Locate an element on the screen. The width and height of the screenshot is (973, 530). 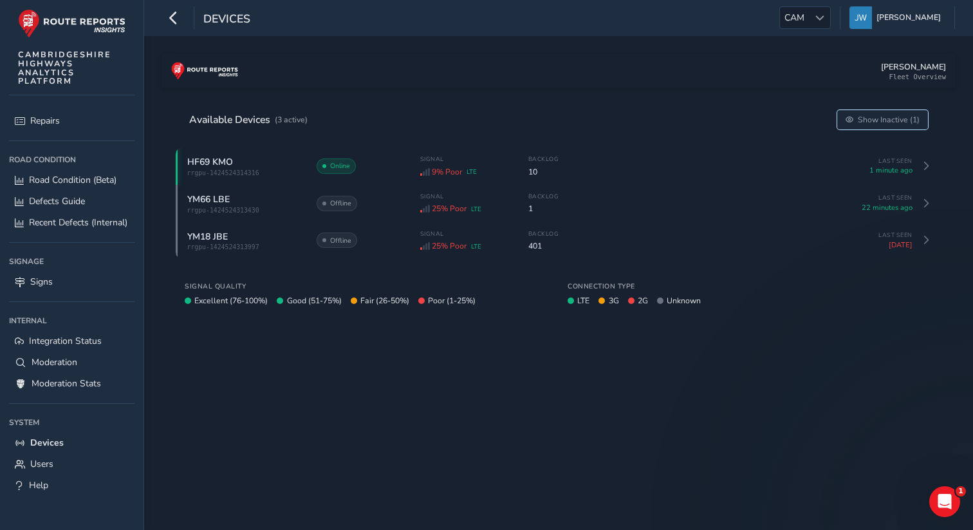
a: Users is located at coordinates (71, 463).